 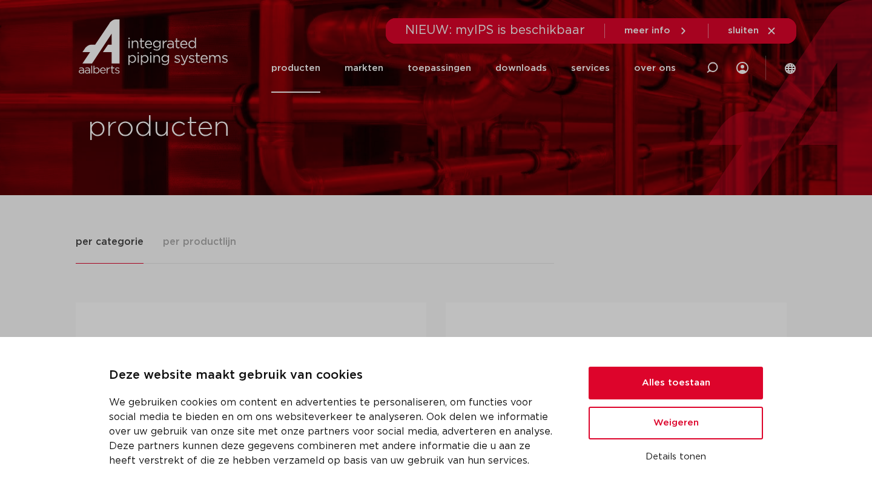 I want to click on a: sluiten, so click(x=752, y=31).